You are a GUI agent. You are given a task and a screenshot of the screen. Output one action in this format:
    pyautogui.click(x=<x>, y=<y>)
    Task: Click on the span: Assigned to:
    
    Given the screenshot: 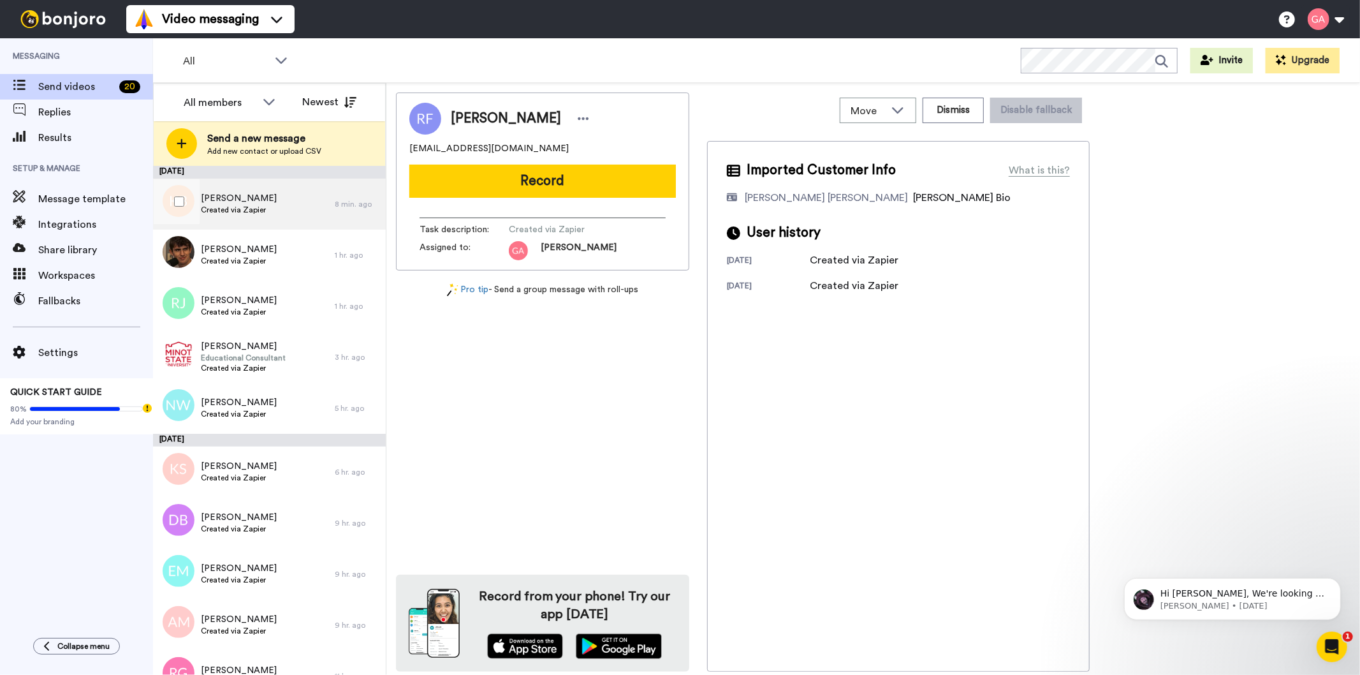 What is the action you would take?
    pyautogui.click(x=464, y=251)
    